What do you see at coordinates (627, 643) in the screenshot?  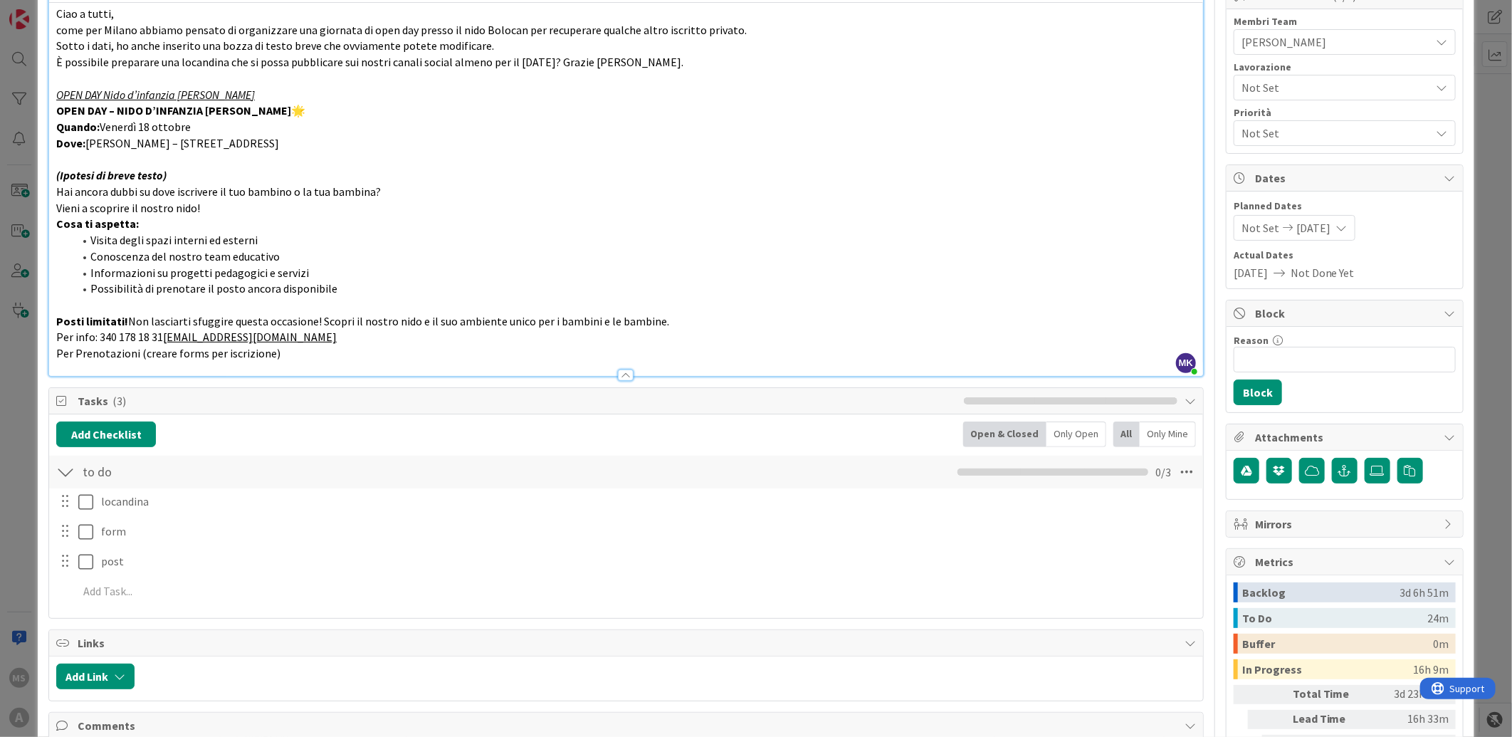 I see `span: Links` at bounding box center [627, 643].